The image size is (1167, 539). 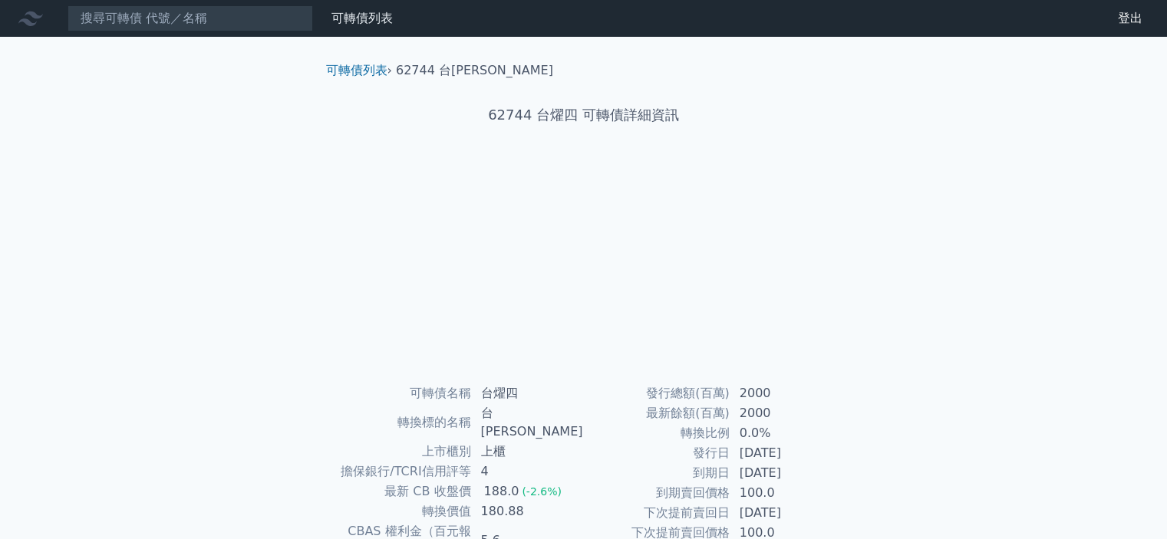 I want to click on td: 發行日, so click(x=657, y=453).